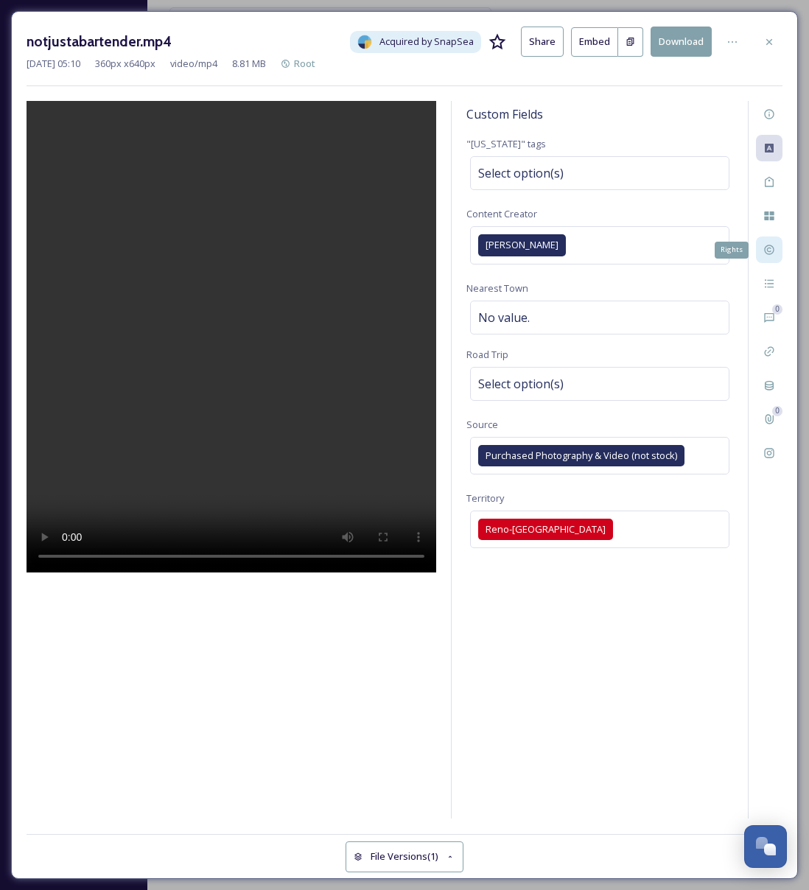 This screenshot has height=890, width=809. Describe the element at coordinates (595, 42) in the screenshot. I see `button: Embed` at that location.